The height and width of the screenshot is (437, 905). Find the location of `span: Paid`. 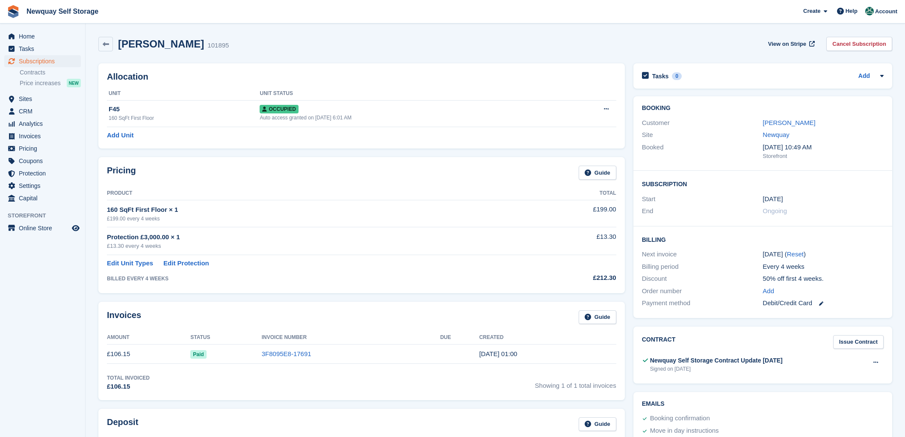

span: Paid is located at coordinates (198, 354).